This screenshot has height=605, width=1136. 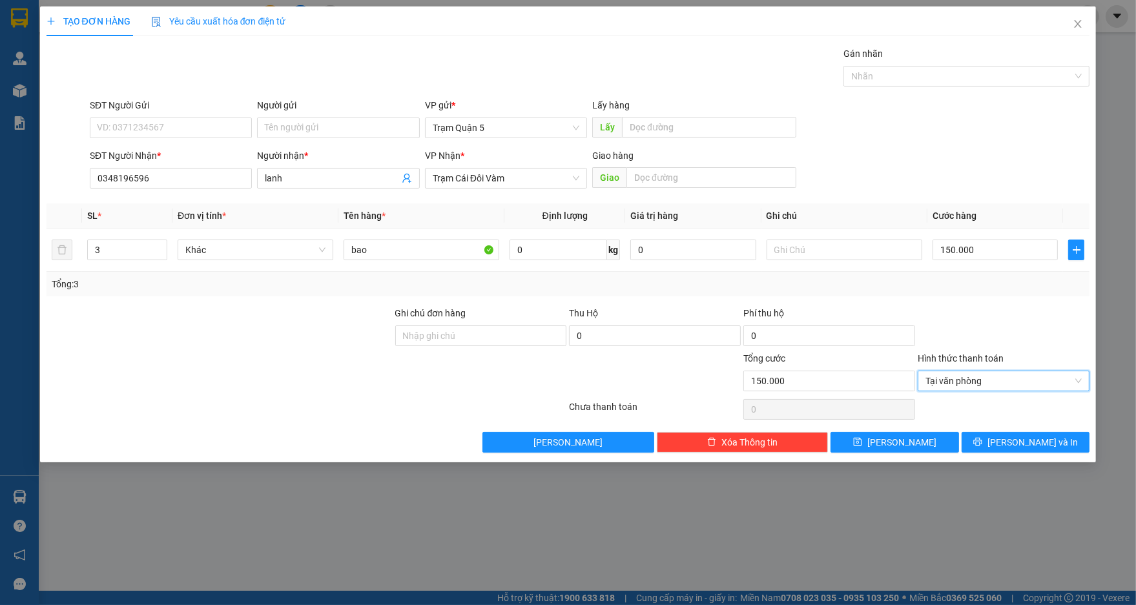 What do you see at coordinates (481, 336) in the screenshot?
I see `input: Ghi chú đơn hàng` at bounding box center [481, 336].